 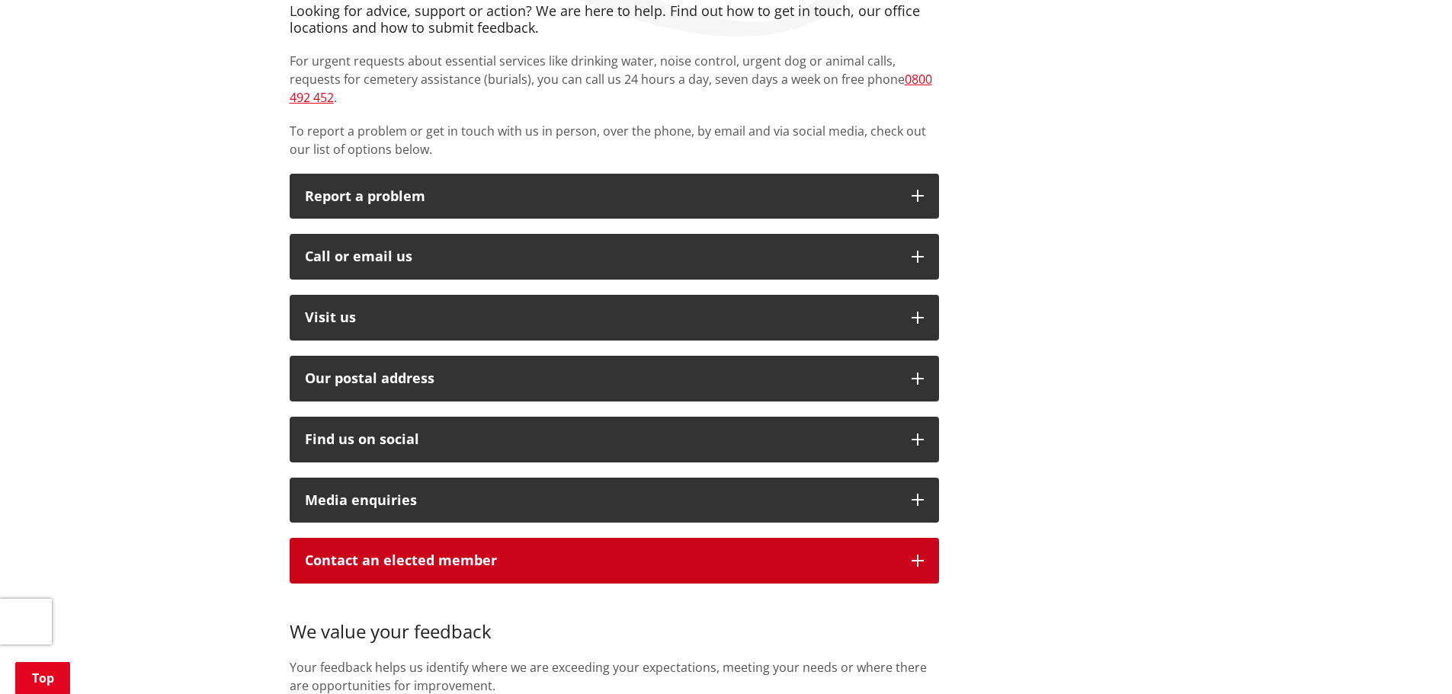 I want to click on p: Visit us, so click(x=600, y=318).